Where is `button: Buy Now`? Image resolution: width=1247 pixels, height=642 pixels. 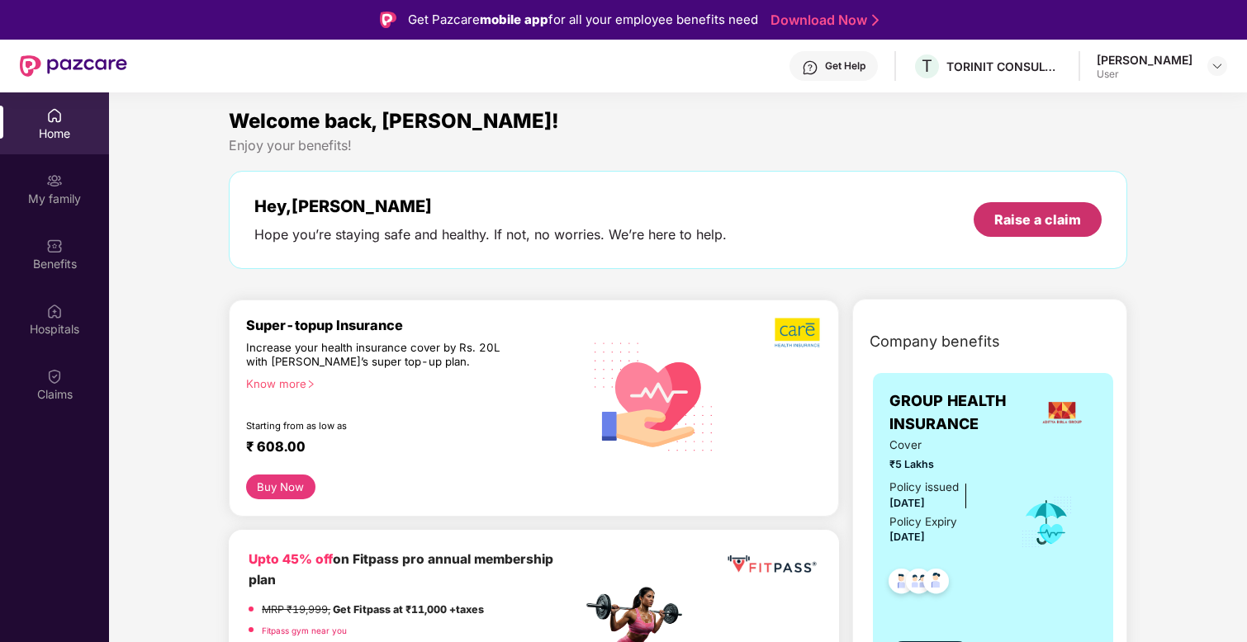
button: Buy Now is located at coordinates (281, 487).